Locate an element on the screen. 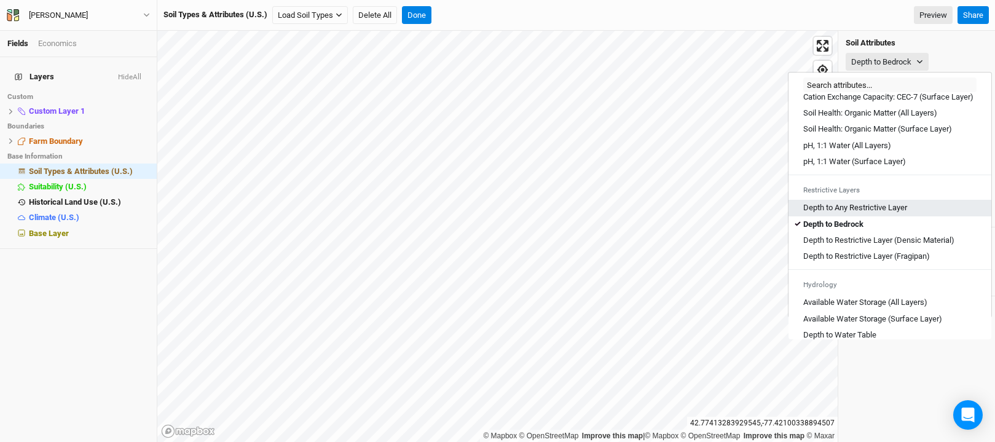  div: menu-options is located at coordinates (890, 216).